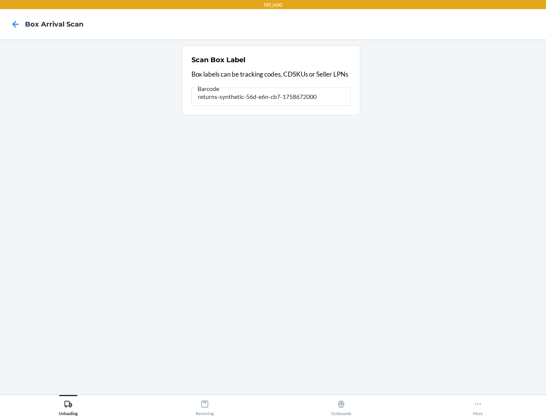 This screenshot has width=546, height=417. Describe the element at coordinates (478, 406) in the screenshot. I see `button: More` at that location.